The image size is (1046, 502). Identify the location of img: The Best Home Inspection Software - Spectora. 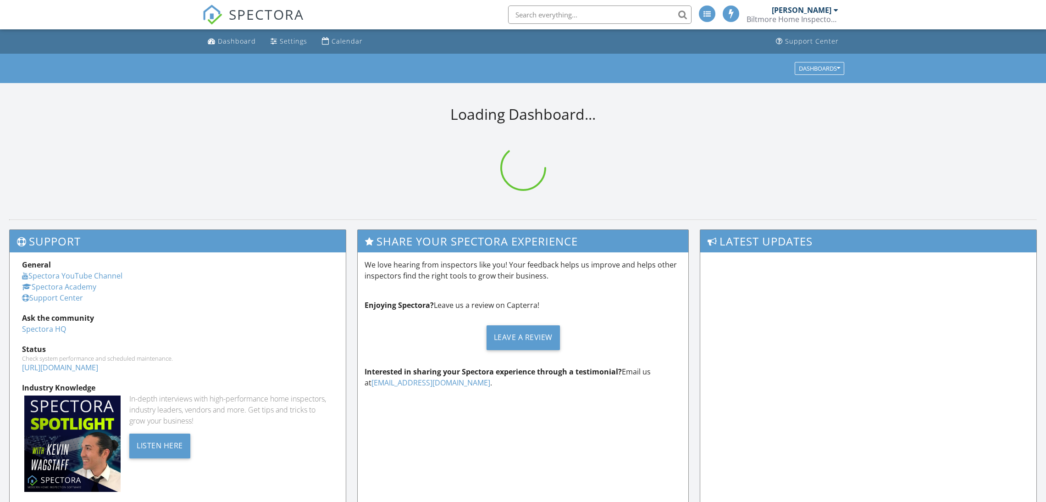
(212, 15).